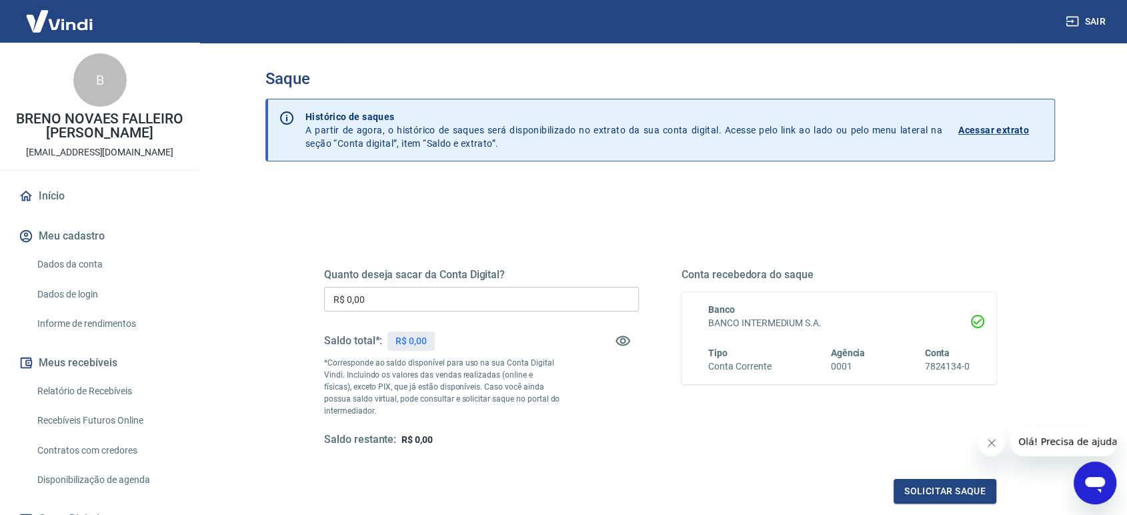 The height and width of the screenshot is (515, 1127). I want to click on a: Dados de login, so click(107, 294).